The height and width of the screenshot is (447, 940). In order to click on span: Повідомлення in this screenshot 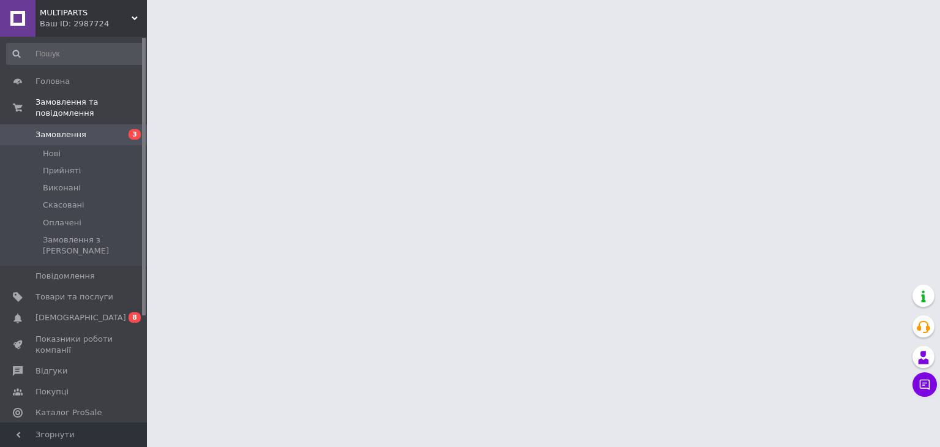, I will do `click(65, 276)`.